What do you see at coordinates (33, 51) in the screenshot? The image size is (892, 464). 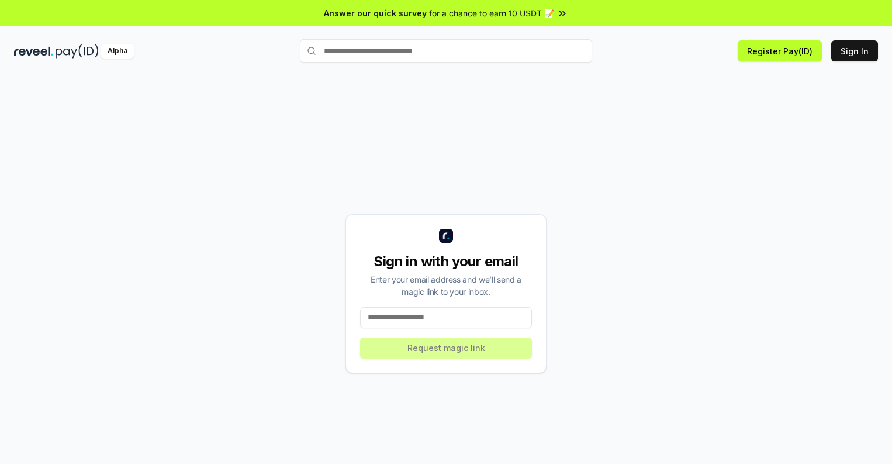 I see `img: reveel_dark` at bounding box center [33, 51].